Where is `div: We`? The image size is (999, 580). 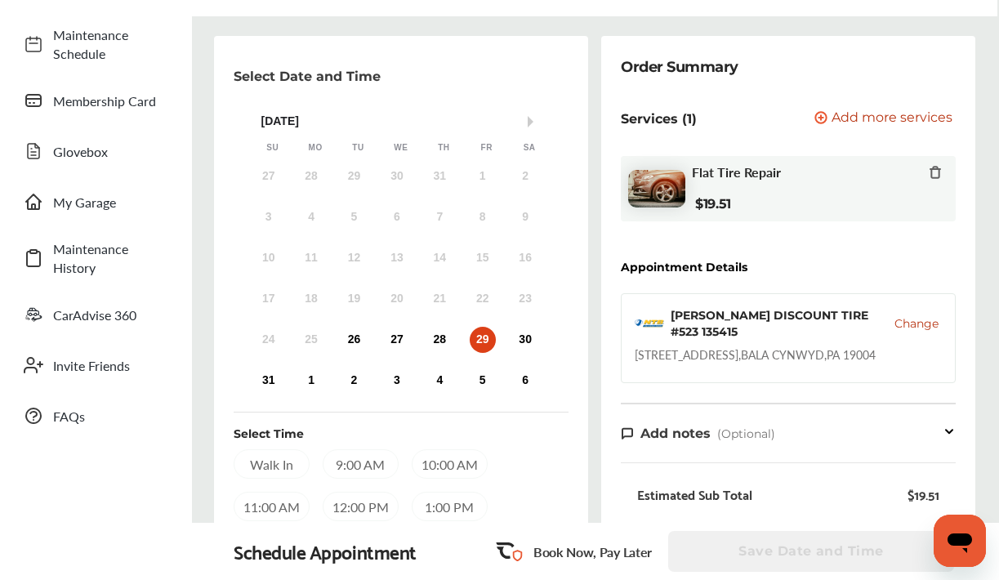
div: We is located at coordinates (401, 148).